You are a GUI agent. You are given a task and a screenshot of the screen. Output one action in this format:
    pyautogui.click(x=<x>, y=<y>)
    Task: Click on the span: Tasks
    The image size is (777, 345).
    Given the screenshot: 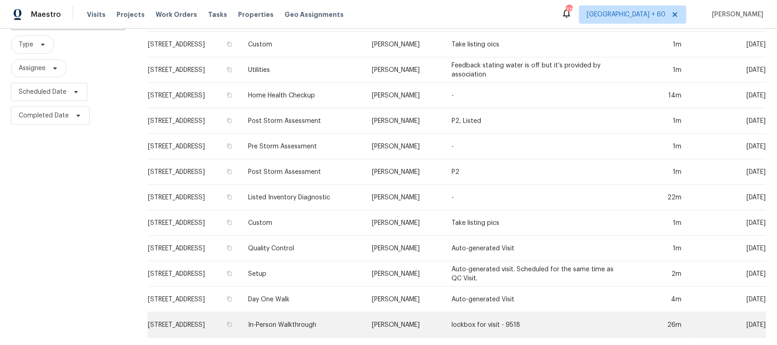 What is the action you would take?
    pyautogui.click(x=218, y=15)
    